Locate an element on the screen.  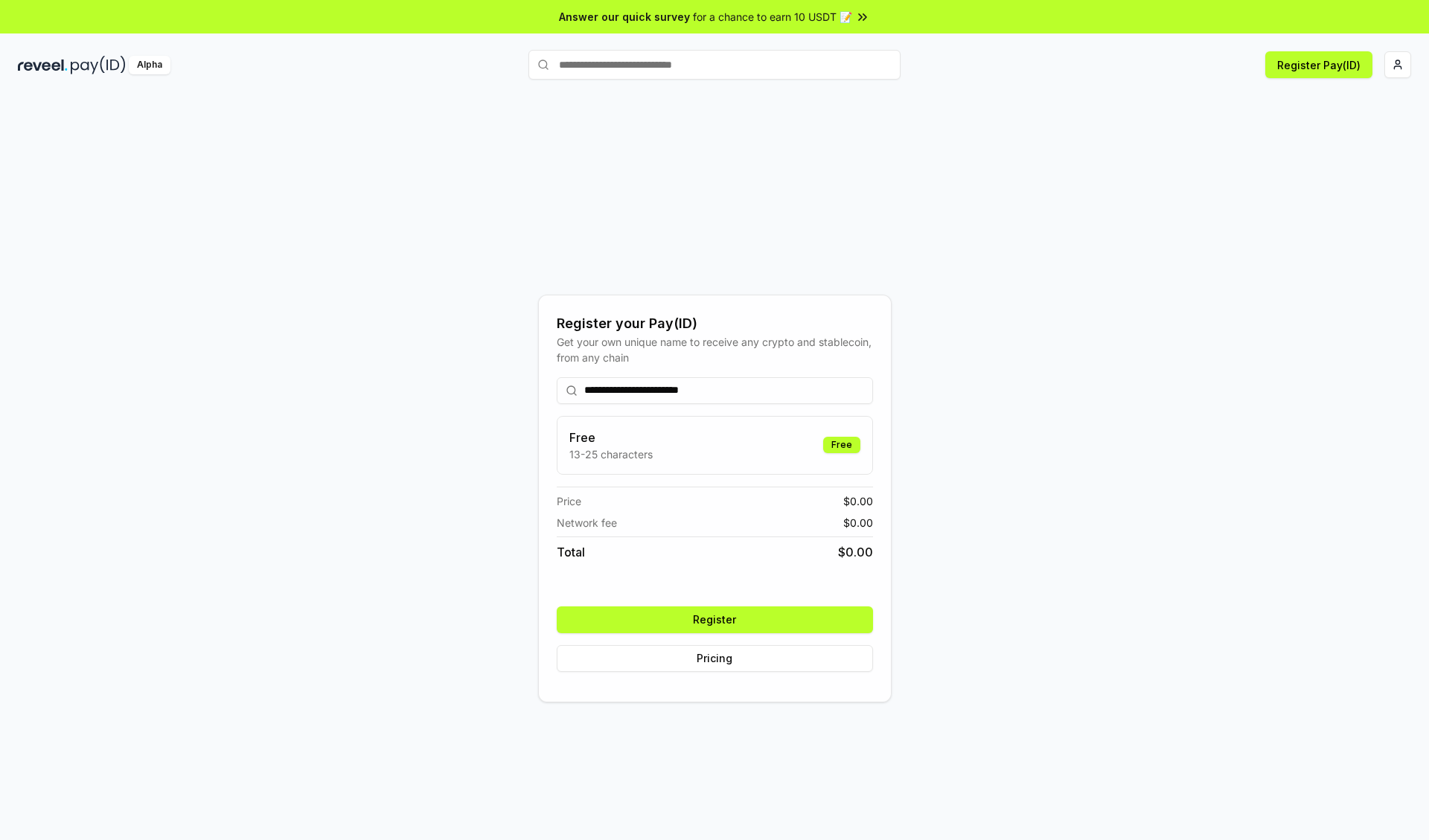
span: Price is located at coordinates (569, 500).